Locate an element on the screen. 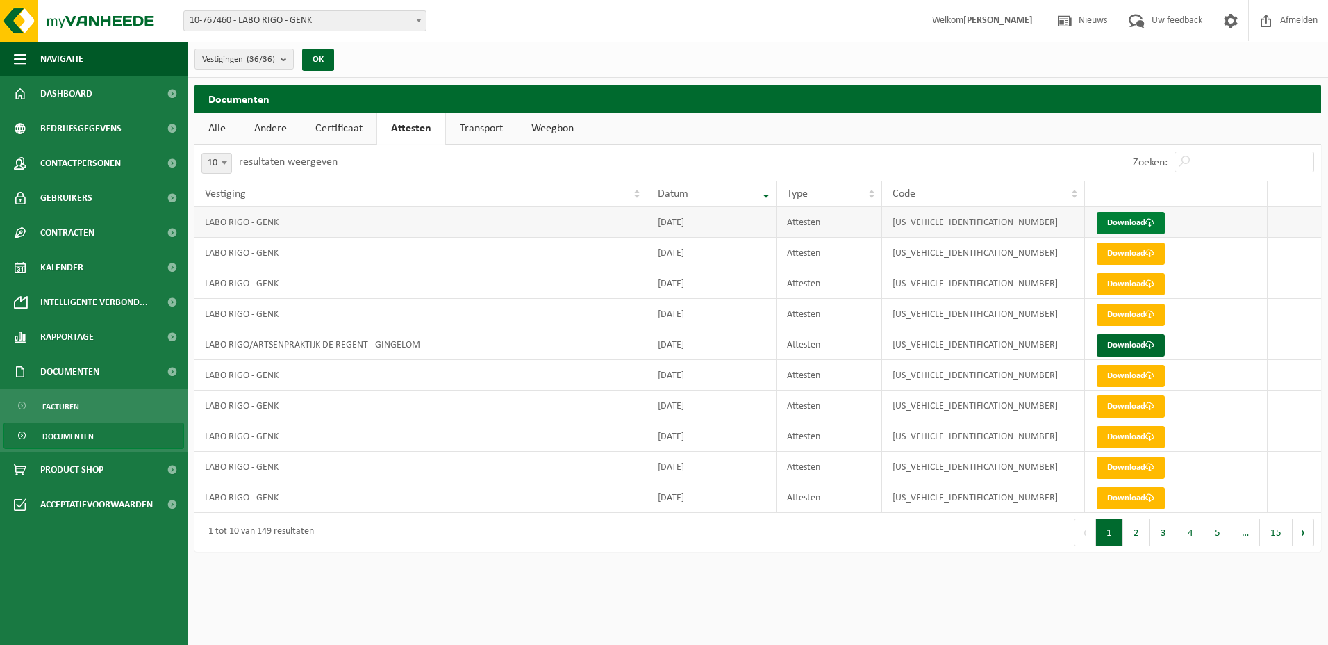 The image size is (1328, 645). span: Type is located at coordinates (797, 194).